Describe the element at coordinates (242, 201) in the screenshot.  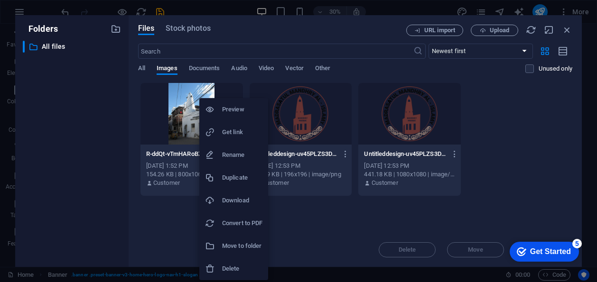
I see `h6: Download` at that location.